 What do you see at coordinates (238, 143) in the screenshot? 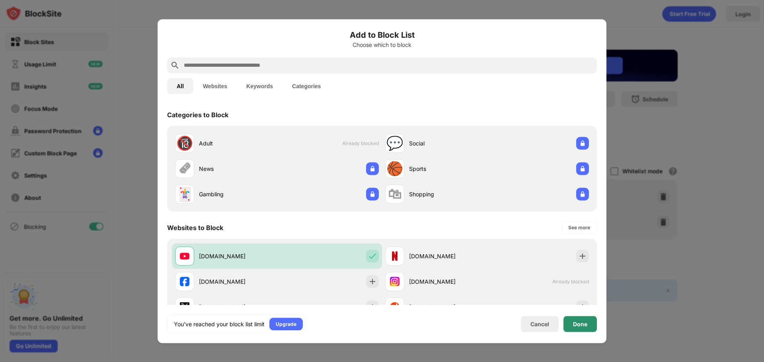
I see `div: Adult` at bounding box center [238, 143].